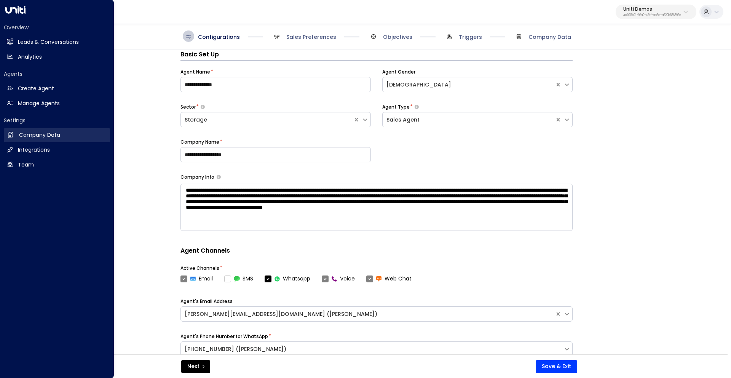 The image size is (731, 378). I want to click on label: Whatsapp, so click(287, 278).